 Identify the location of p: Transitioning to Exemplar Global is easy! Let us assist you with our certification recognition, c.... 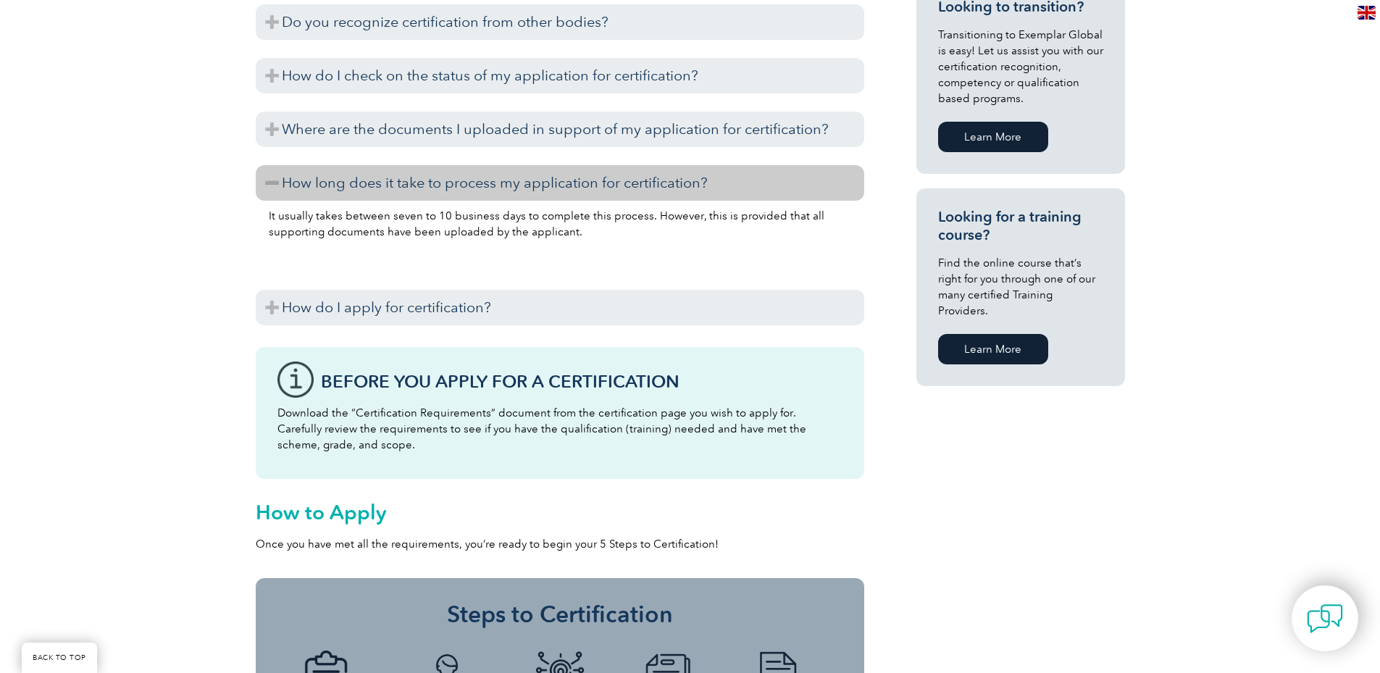
(1021, 67).